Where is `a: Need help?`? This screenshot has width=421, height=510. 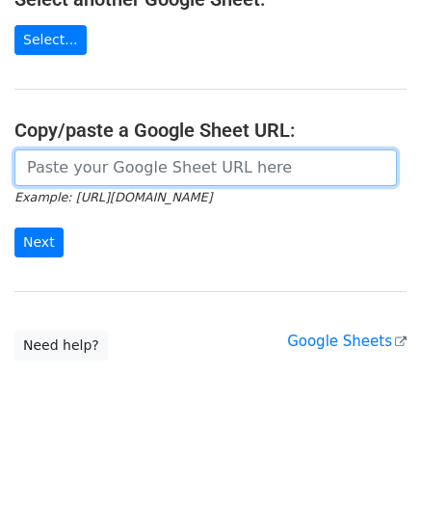
a: Need help? is located at coordinates (61, 345).